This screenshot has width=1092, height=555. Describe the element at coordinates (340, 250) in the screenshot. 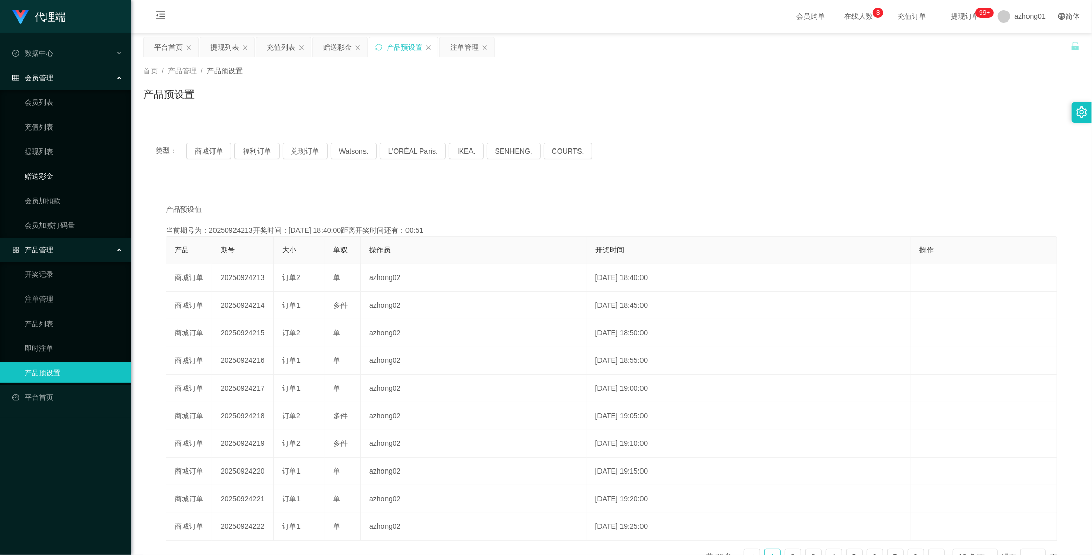

I see `span: 单双` at that location.